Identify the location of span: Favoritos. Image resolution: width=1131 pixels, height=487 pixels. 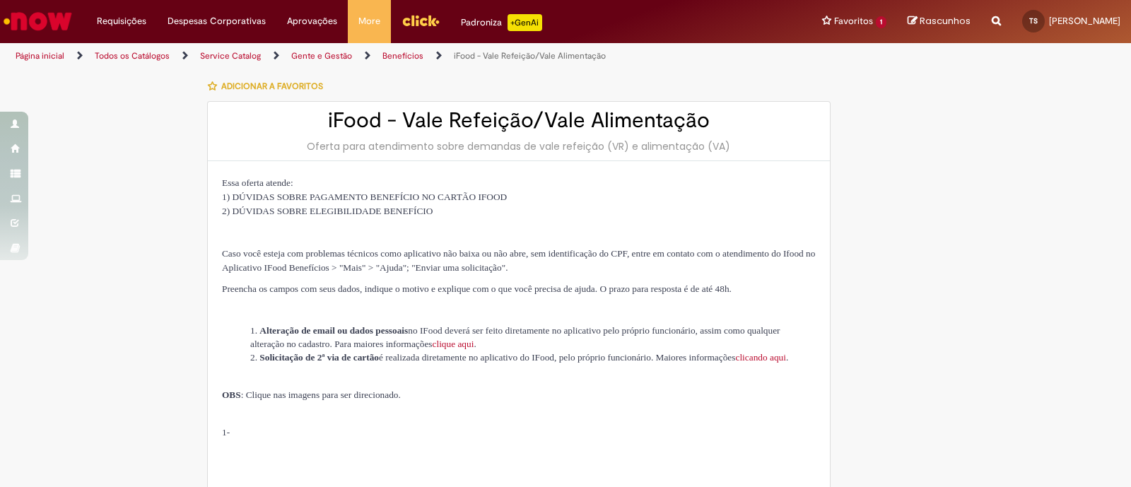
(853, 21).